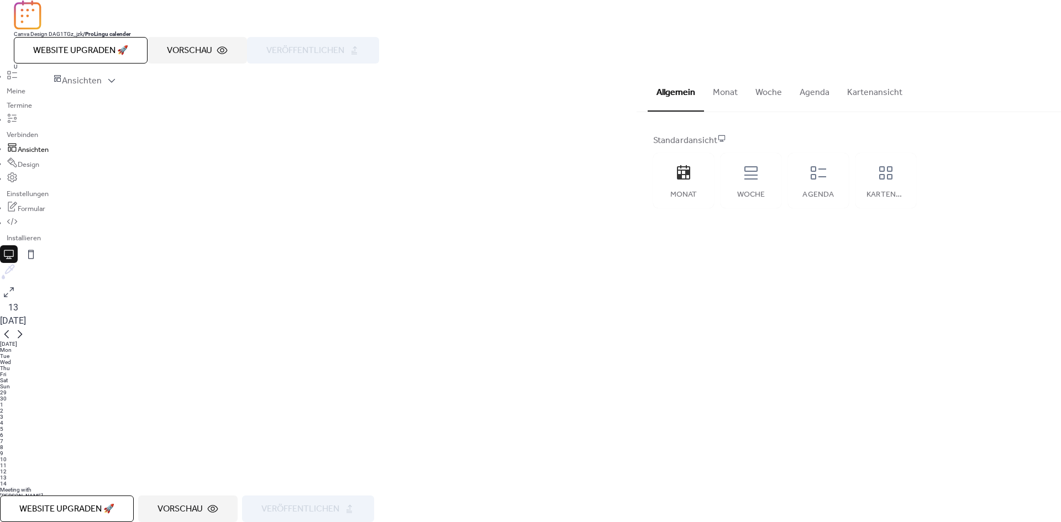 This screenshot has height=522, width=1061. What do you see at coordinates (28, 91) in the screenshot?
I see `a: Meine Termine` at bounding box center [28, 91].